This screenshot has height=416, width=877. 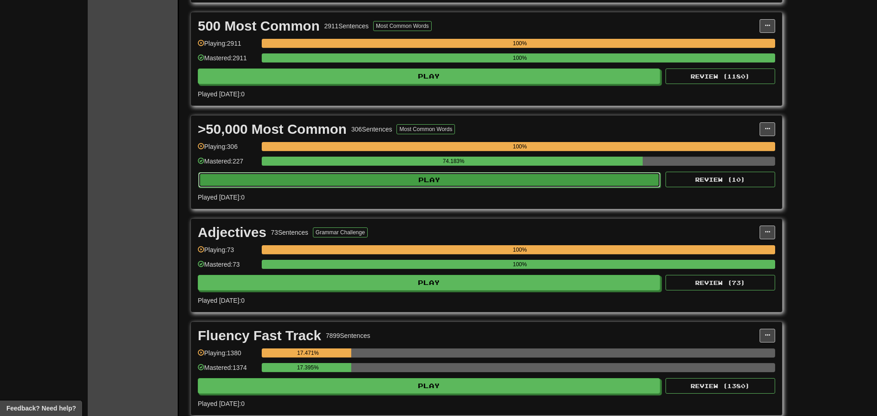 I want to click on div: 306 Sentences, so click(x=372, y=129).